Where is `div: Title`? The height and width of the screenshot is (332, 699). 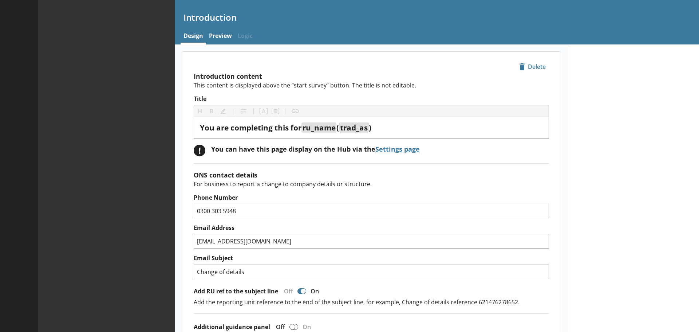 div: Title is located at coordinates (371, 127).